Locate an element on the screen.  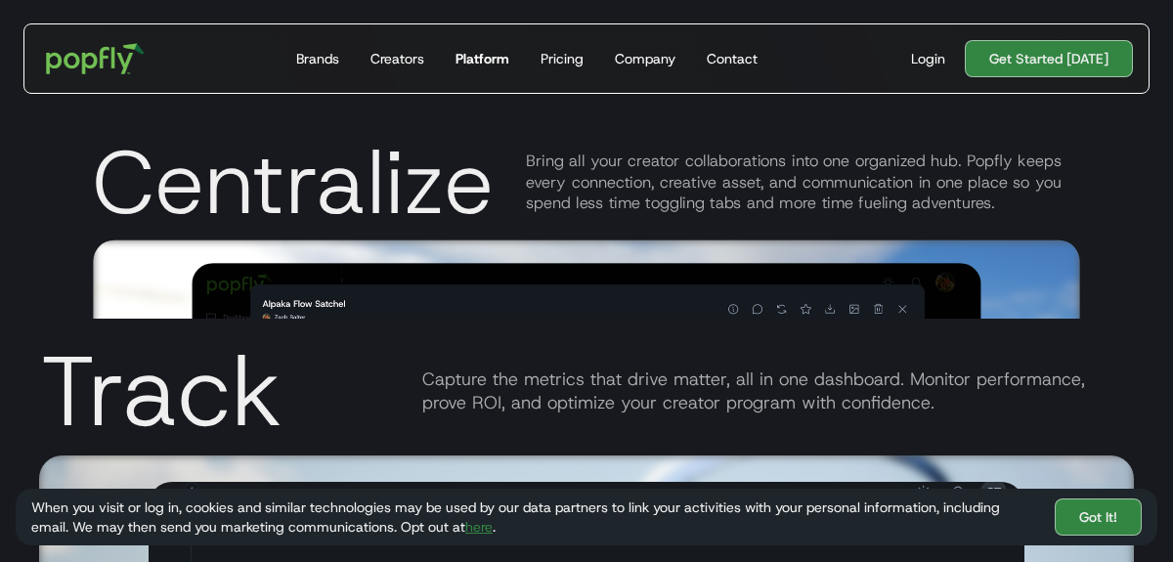
a: Got It! is located at coordinates (1098, 517).